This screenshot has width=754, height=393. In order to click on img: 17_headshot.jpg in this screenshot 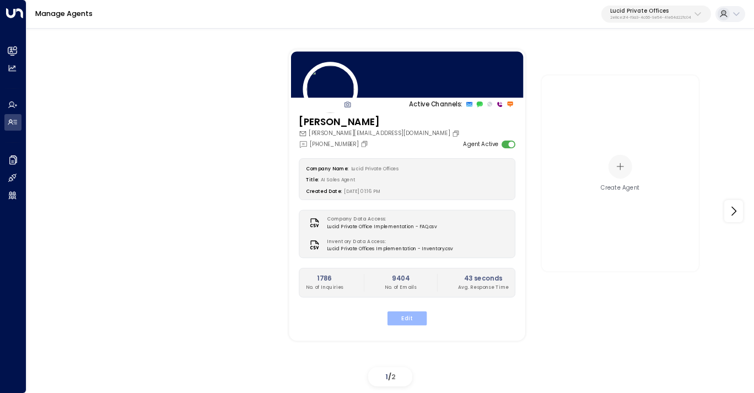, I will do `click(330, 89)`.